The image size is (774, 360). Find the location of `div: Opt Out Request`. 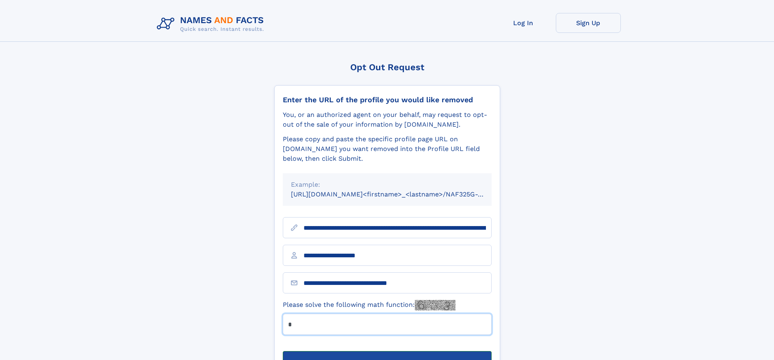

div: Opt Out Request is located at coordinates (387, 67).